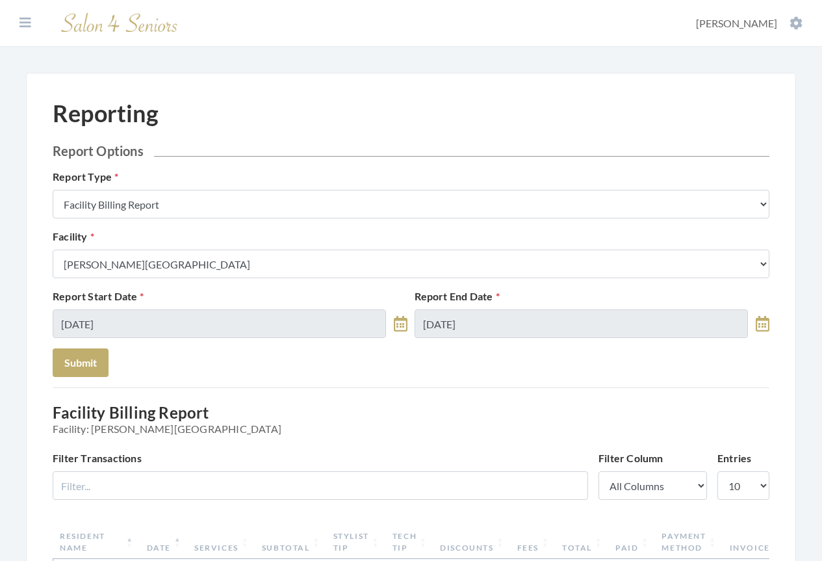 The width and height of the screenshot is (822, 561). I want to click on label: Report Type, so click(85, 177).